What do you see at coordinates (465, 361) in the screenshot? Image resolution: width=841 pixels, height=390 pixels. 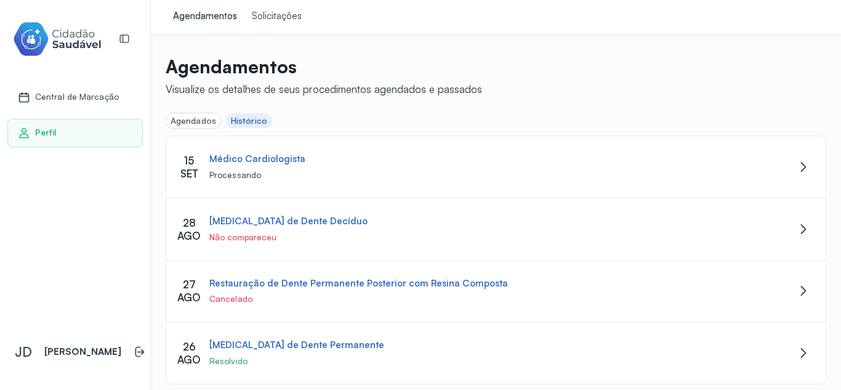 I see `div: Resolvido` at bounding box center [465, 361].